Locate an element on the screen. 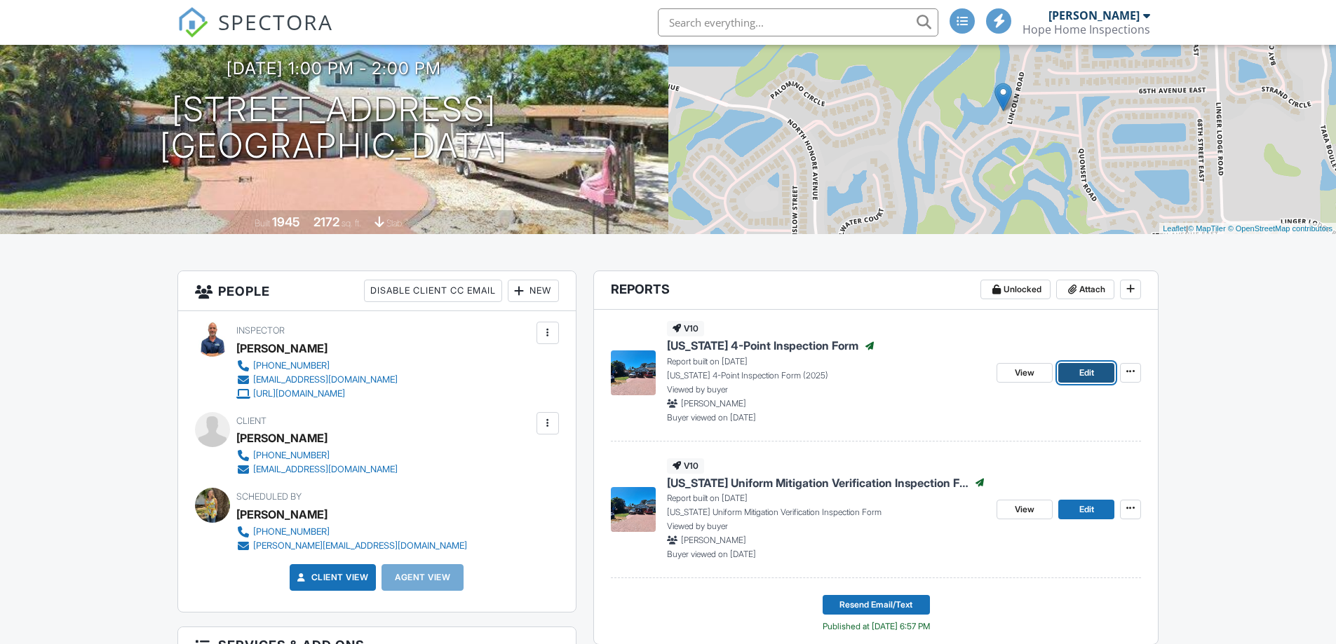 This screenshot has height=644, width=1336. span: slab is located at coordinates (394, 223).